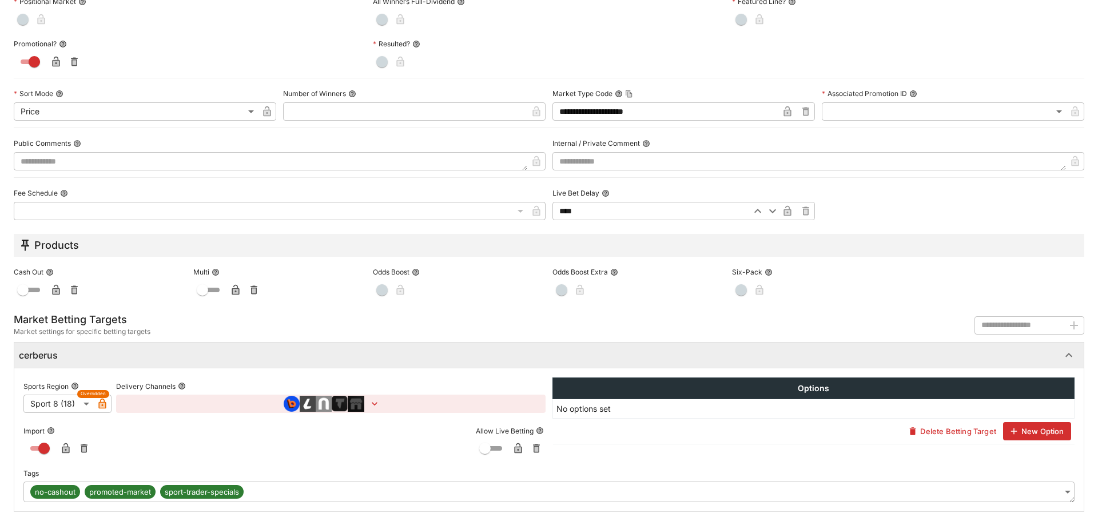 Image resolution: width=1098 pixels, height=521 pixels. I want to click on p: Promotional?, so click(35, 43).